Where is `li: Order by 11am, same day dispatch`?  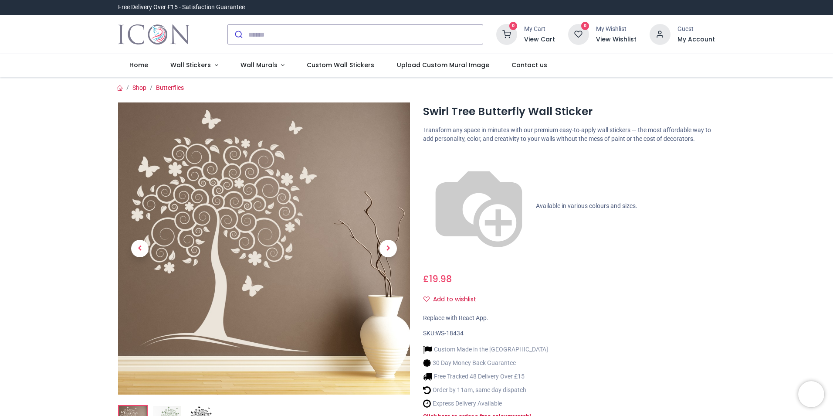
li: Order by 11am, same day dispatch is located at coordinates (485, 389).